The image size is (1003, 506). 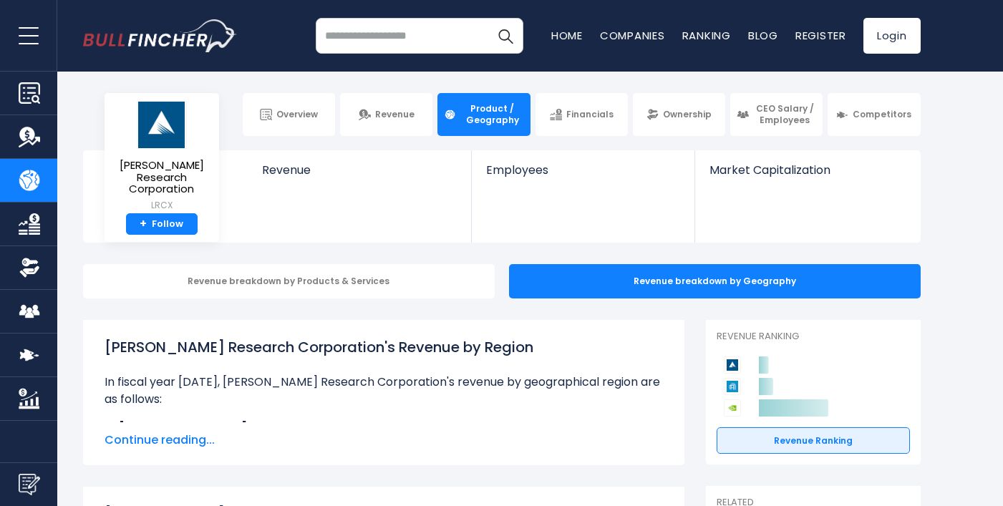 What do you see at coordinates (715, 281) in the screenshot?
I see `div: Revenue breakdown by Geography` at bounding box center [715, 281].